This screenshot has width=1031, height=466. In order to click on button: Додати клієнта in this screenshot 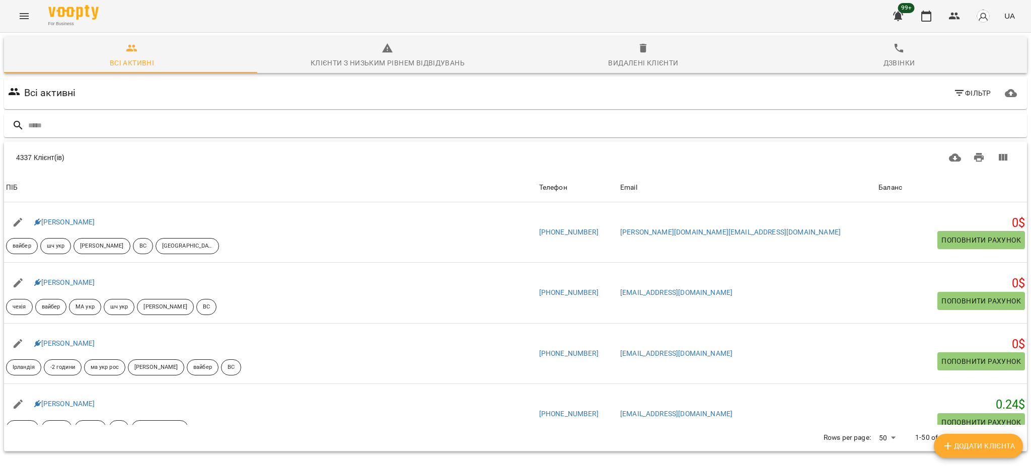, I will do `click(978, 446)`.